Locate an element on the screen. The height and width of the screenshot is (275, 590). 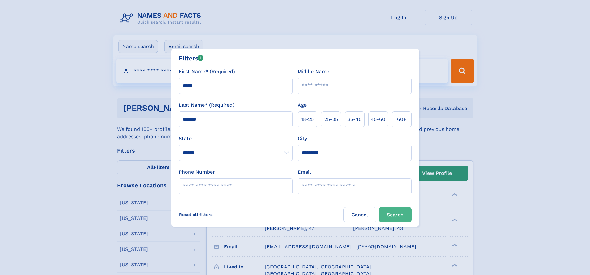
span: 60+ is located at coordinates (402, 119).